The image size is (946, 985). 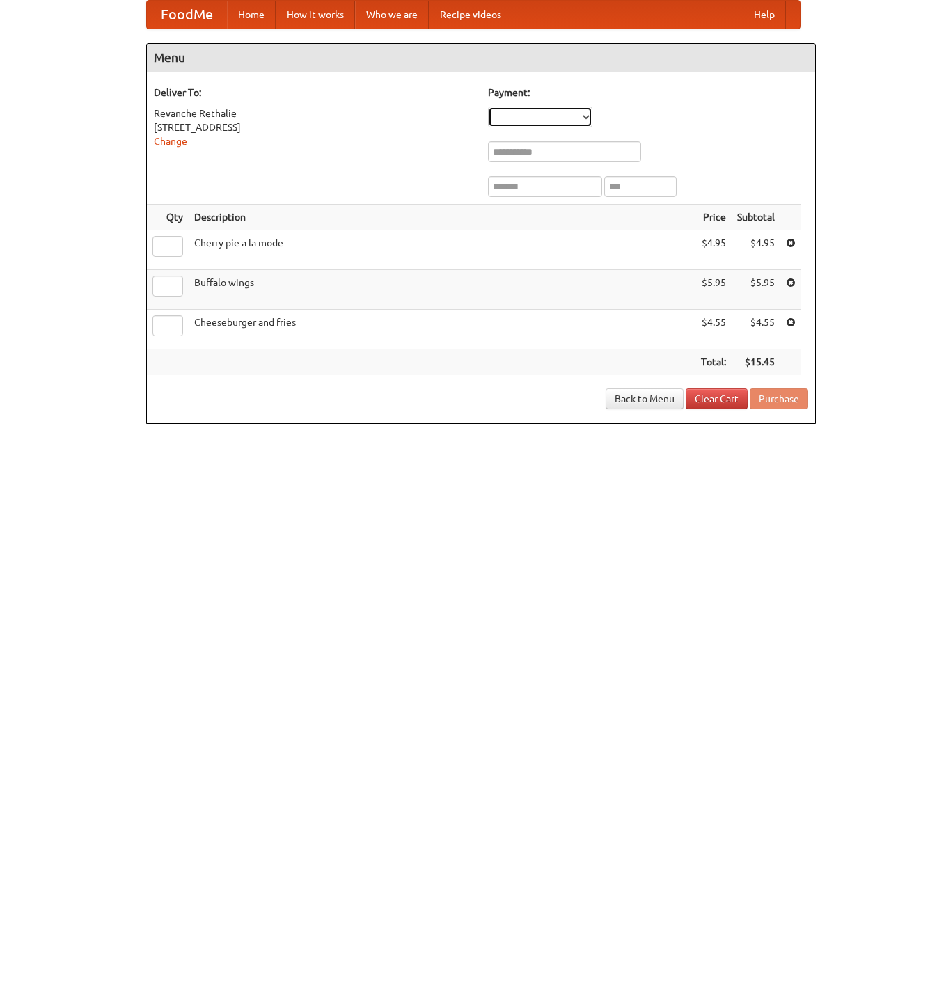 What do you see at coordinates (442, 329) in the screenshot?
I see `td: Cheeseburger and fries` at bounding box center [442, 329].